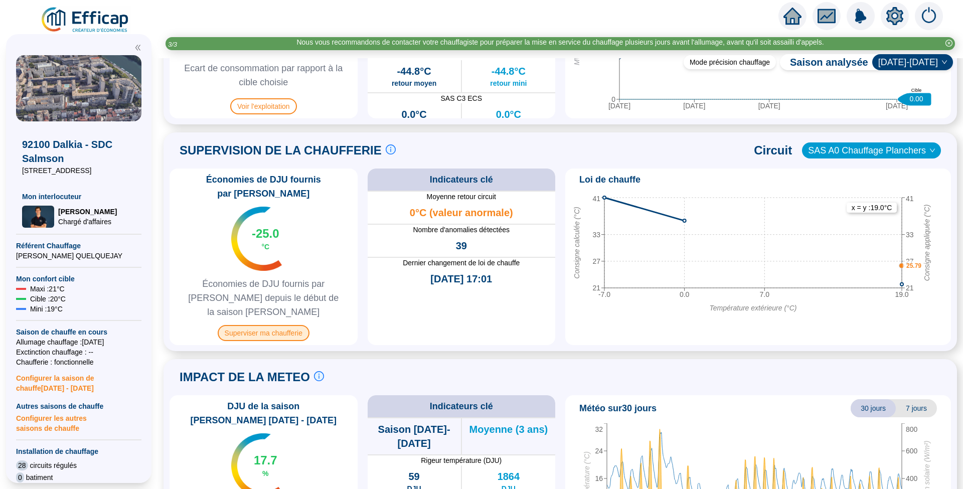 Image resolution: width=963 pixels, height=489 pixels. I want to click on span: circuits régulés, so click(53, 466).